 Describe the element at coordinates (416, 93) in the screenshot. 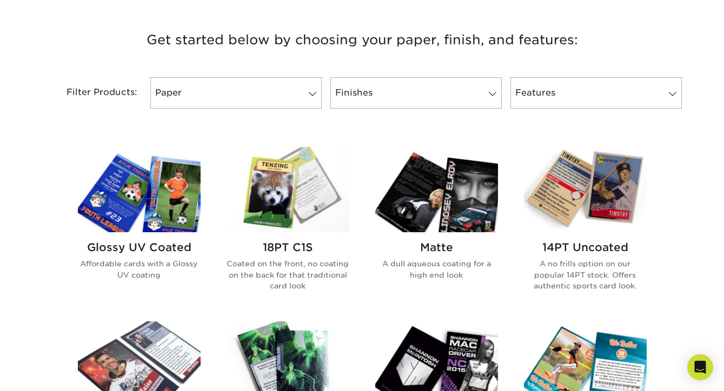

I see `a: Finishes` at that location.